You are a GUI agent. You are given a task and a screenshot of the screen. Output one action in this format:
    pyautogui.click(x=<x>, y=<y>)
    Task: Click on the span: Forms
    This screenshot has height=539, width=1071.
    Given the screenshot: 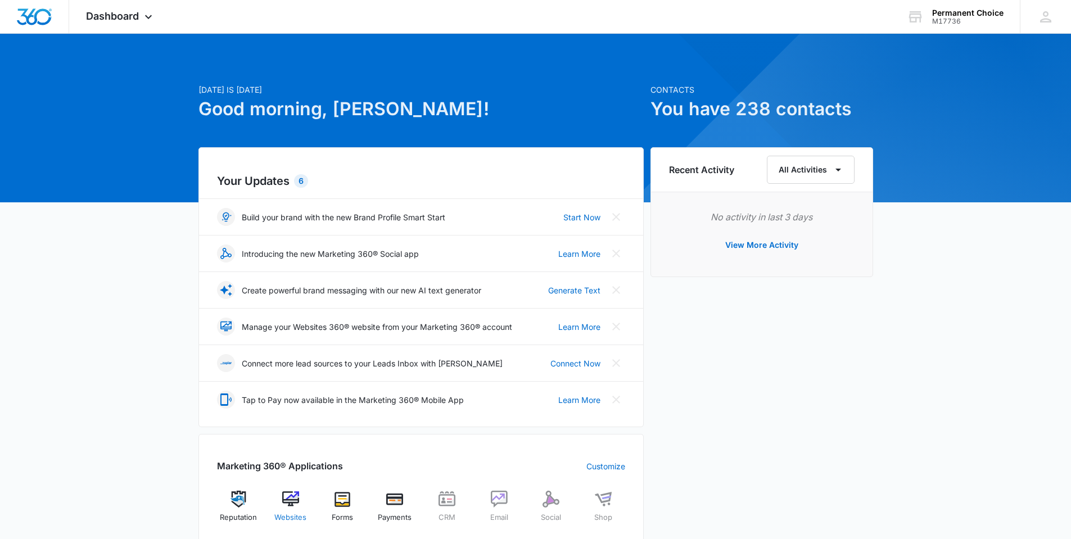 What is the action you would take?
    pyautogui.click(x=342, y=518)
    